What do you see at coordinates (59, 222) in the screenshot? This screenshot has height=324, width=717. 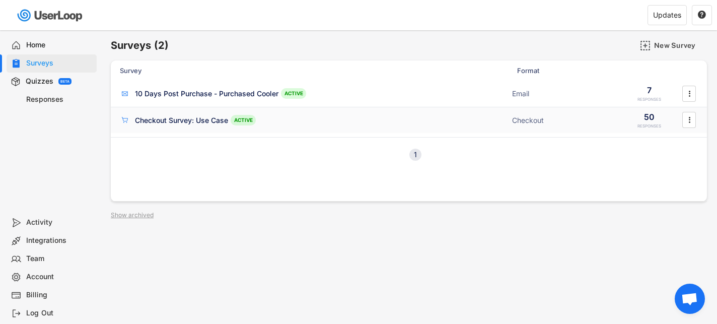 I see `div: Activity` at bounding box center [59, 222].